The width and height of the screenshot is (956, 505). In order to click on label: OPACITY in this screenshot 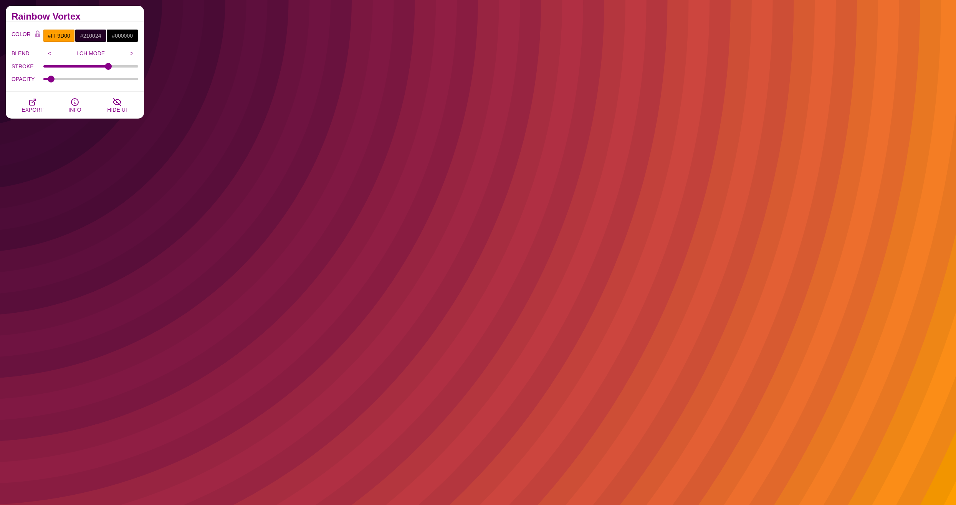, I will do `click(27, 79)`.